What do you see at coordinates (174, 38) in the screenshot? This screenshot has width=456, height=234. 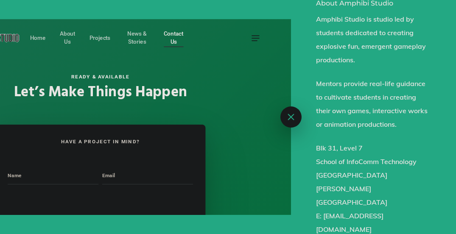 I see `a: Contact Us` at bounding box center [174, 38].